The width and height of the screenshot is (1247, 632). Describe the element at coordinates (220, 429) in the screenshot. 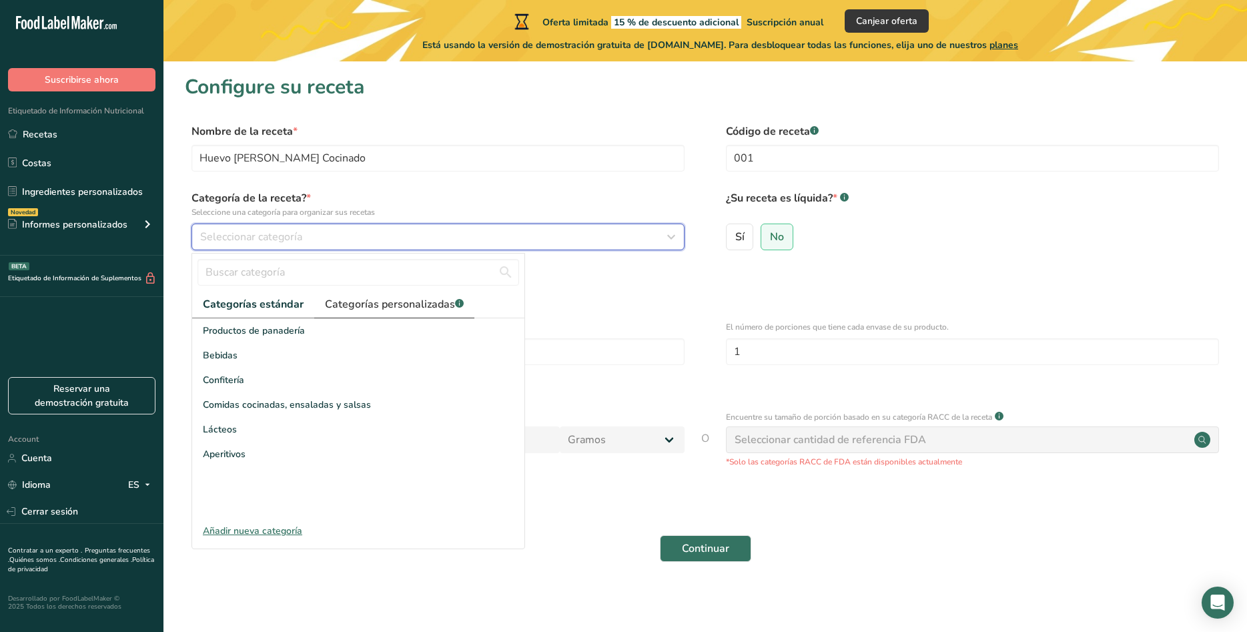

I see `span: Lácteos` at that location.